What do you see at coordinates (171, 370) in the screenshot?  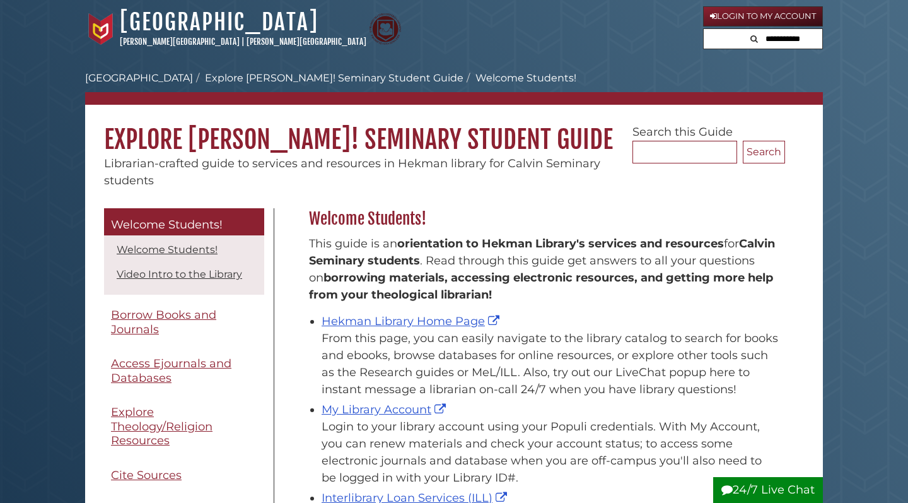 I see `span: Access Ejournals and Databases` at bounding box center [171, 370].